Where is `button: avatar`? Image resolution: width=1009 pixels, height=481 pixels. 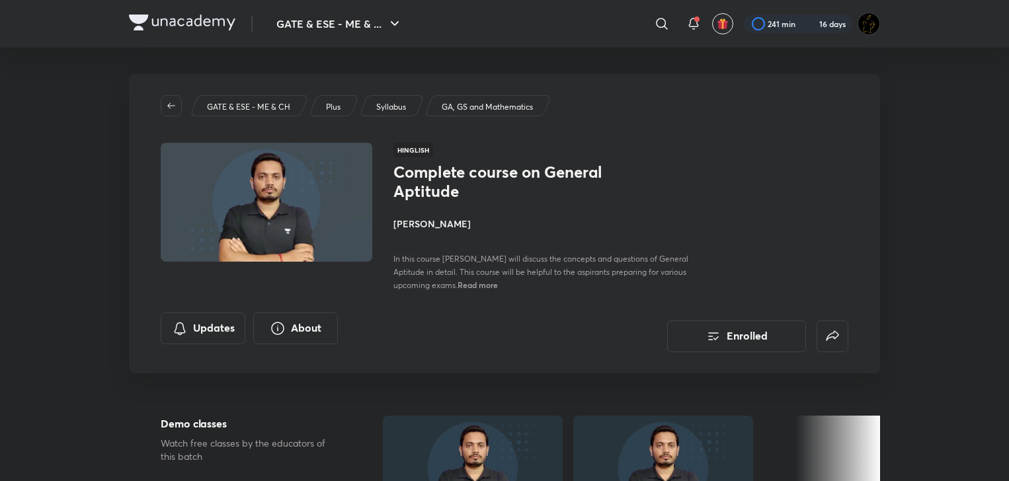
button: avatar is located at coordinates (723, 24).